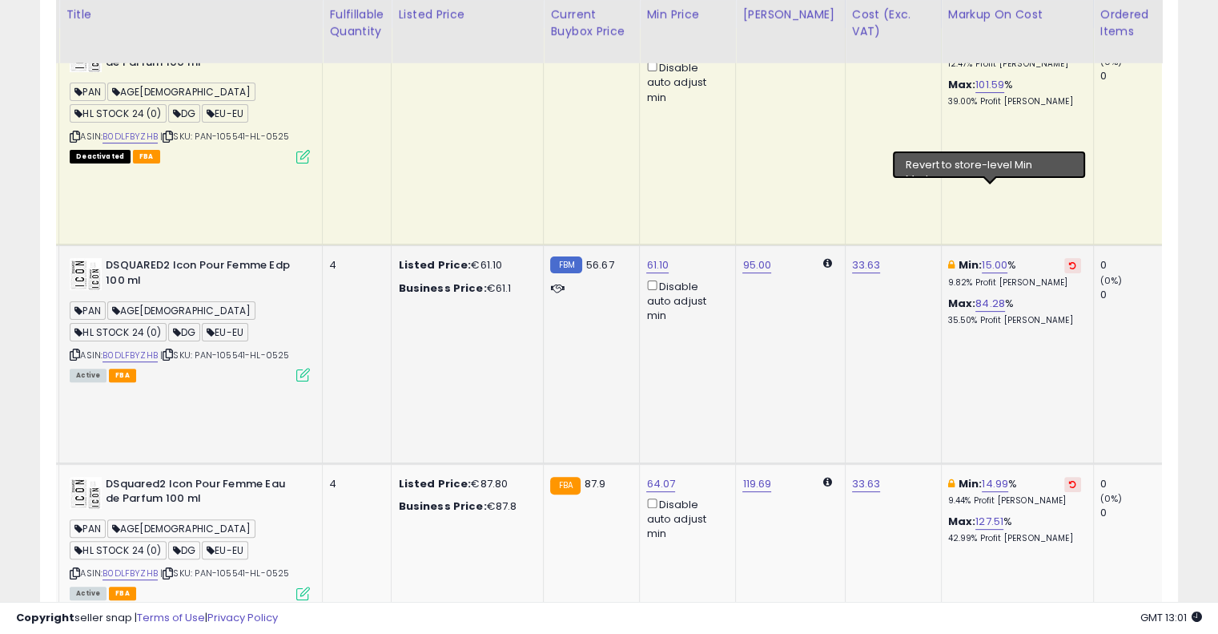 The image size is (1218, 634). Describe the element at coordinates (356, 23) in the screenshot. I see `div: Fulfillable Quantity` at that location.